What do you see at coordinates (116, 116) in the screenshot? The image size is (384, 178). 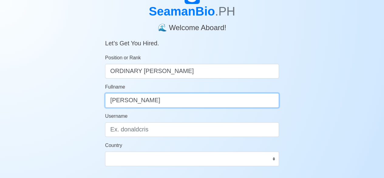 I see `span: Username` at bounding box center [116, 116].